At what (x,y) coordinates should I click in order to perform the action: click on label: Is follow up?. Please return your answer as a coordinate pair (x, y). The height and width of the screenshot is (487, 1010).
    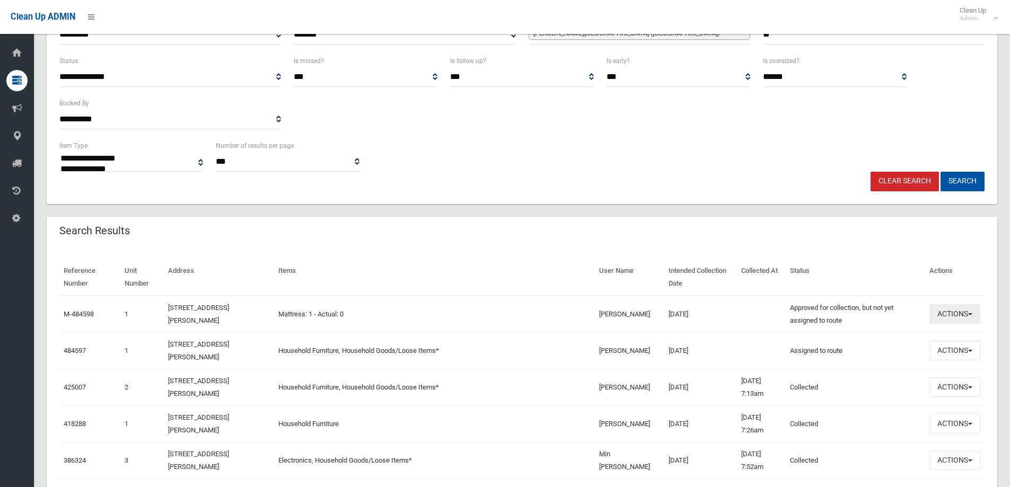
    Looking at the image, I should click on (468, 61).